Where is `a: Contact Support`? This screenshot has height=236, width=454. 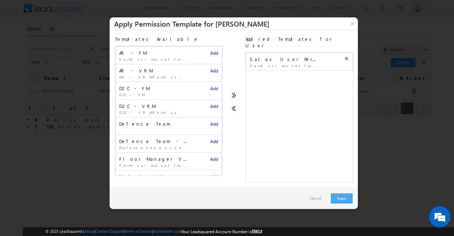 a: Contact Support is located at coordinates (109, 231).